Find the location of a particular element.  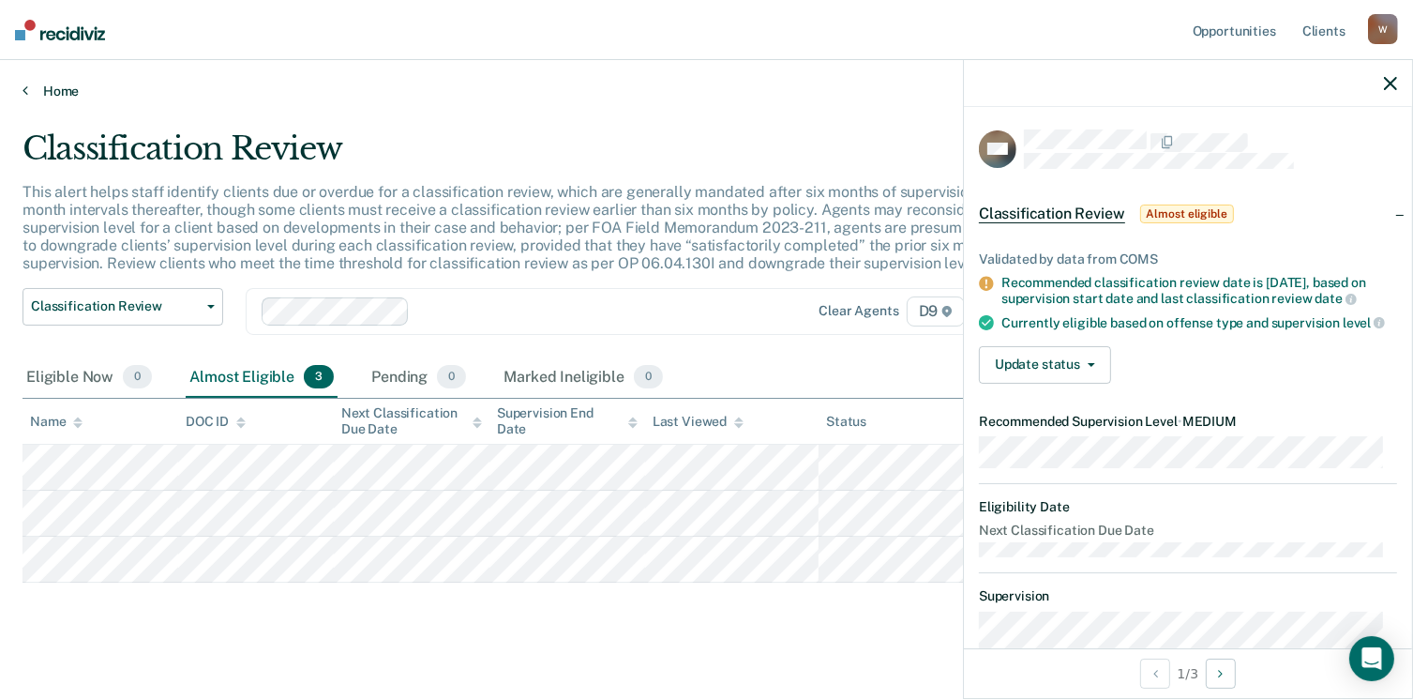

div: Open Intercom Messenger is located at coordinates (1372, 658).